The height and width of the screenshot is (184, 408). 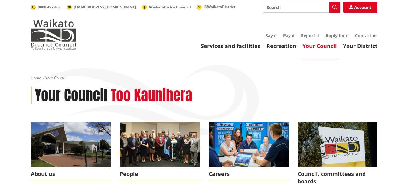 I want to click on span: @WaikatoDistrict, so click(x=219, y=7).